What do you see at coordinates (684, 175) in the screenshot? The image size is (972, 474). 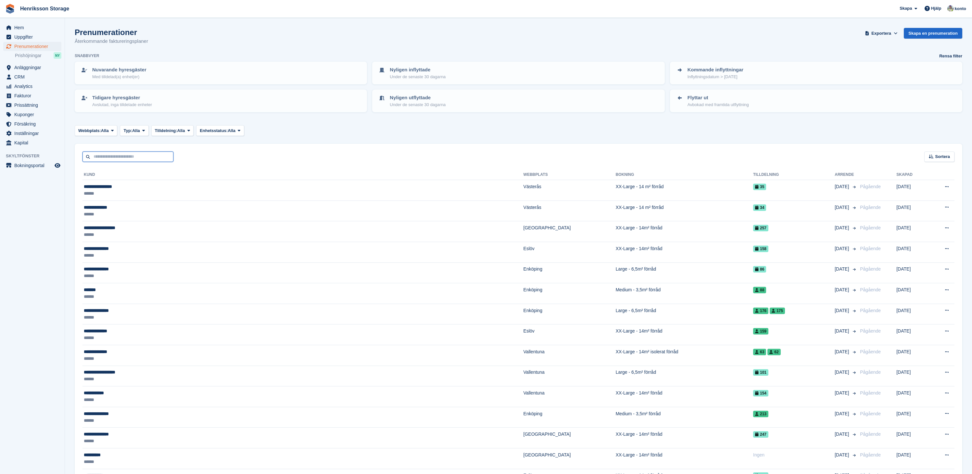 I see `th: Bokning` at bounding box center [684, 175].